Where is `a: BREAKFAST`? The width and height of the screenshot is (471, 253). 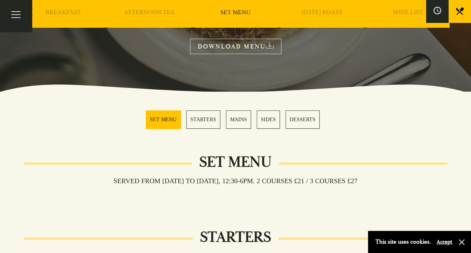 a: BREAKFAST is located at coordinates (63, 24).